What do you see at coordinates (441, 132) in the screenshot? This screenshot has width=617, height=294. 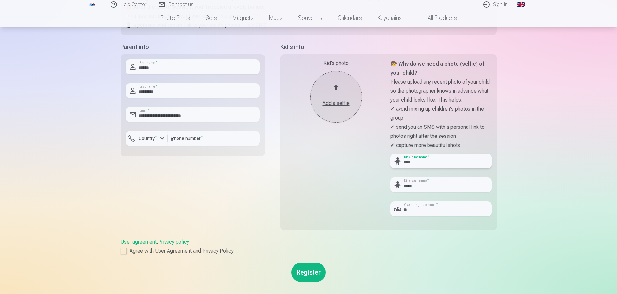 I see `p: ✔ send you an SMS with a personal link to photos right after the session` at bounding box center [441, 132].